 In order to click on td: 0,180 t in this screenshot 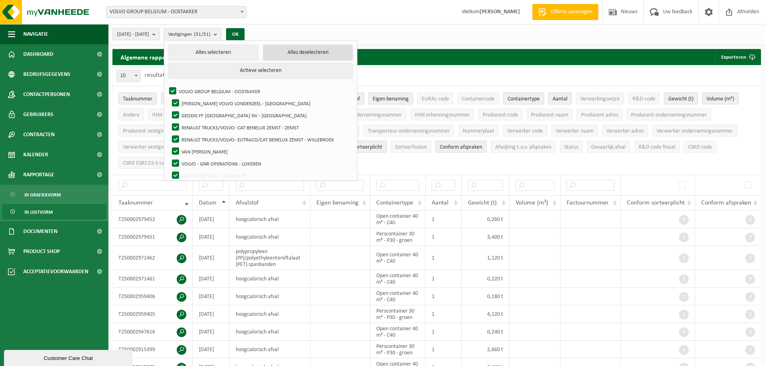, I will do `click(486, 296)`.